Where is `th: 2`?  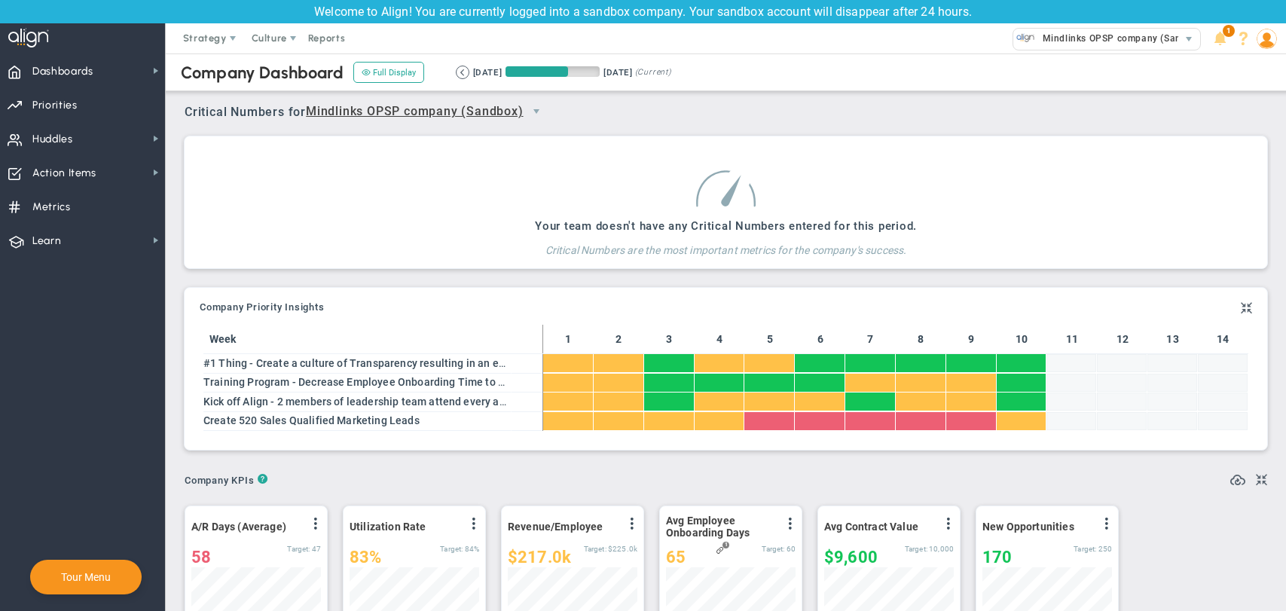
th: 2 is located at coordinates (619, 339).